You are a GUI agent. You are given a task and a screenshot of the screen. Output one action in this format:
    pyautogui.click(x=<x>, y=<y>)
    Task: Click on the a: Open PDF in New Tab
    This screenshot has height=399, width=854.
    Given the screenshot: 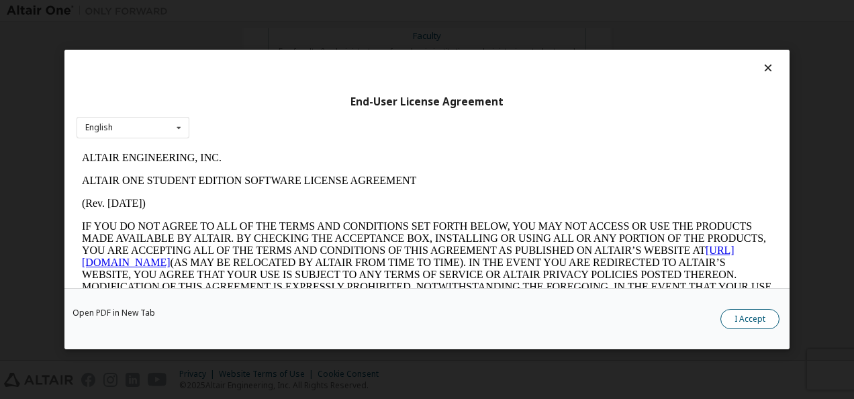 What is the action you would take?
    pyautogui.click(x=113, y=313)
    